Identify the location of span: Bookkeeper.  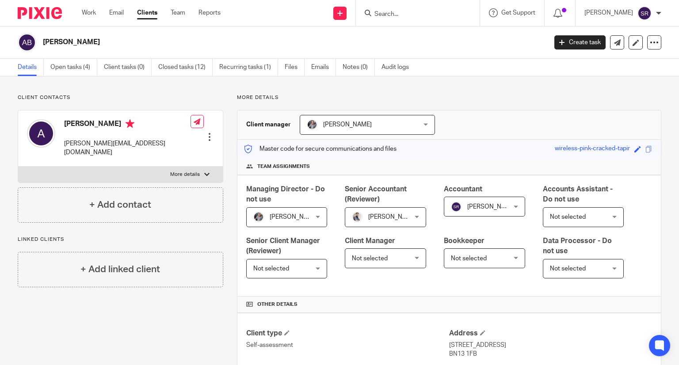
(464, 241).